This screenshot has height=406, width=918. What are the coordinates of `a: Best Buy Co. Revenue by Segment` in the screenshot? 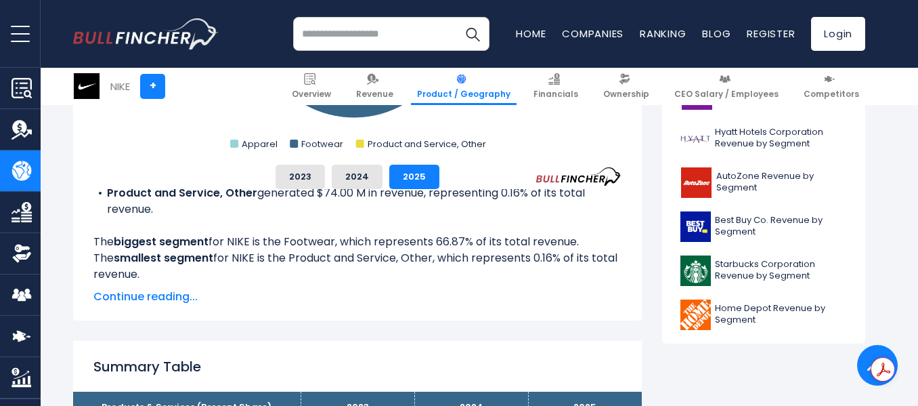 It's located at (764, 226).